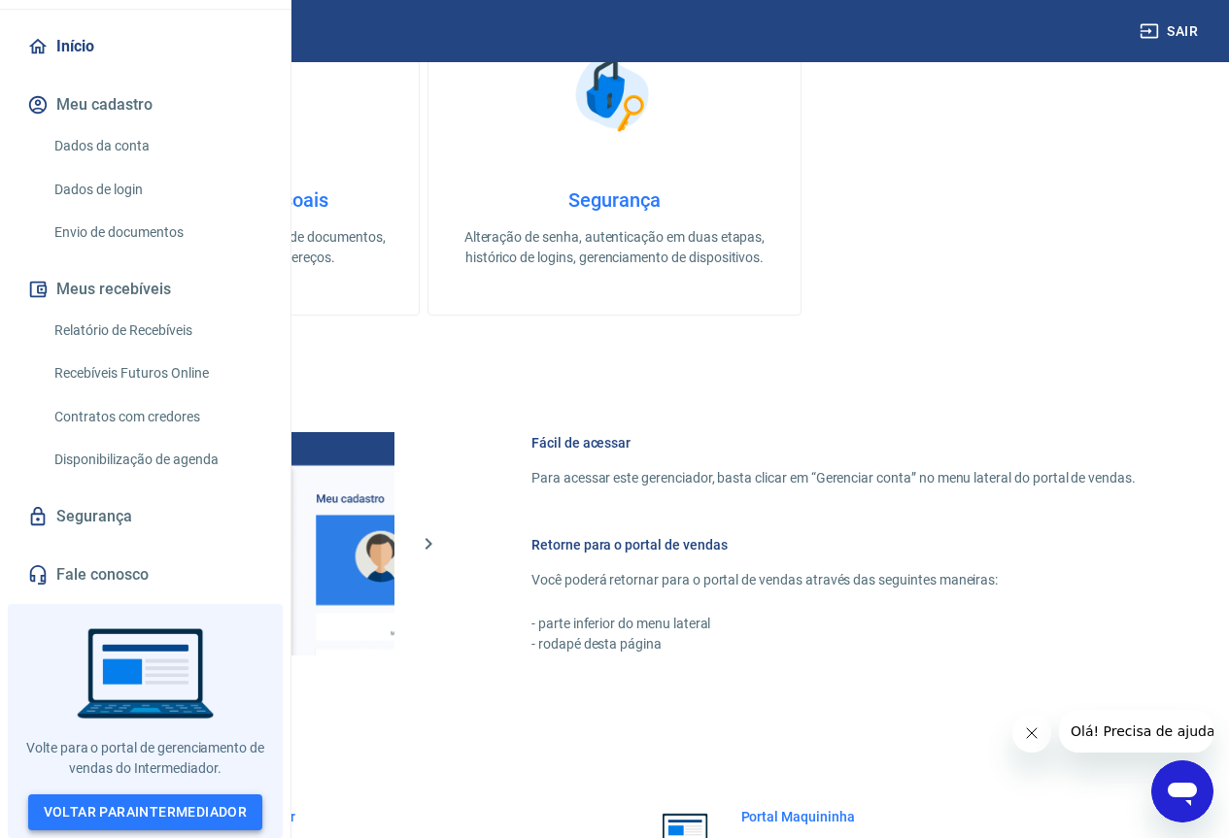 This screenshot has height=838, width=1229. What do you see at coordinates (156, 373) in the screenshot?
I see `a: Recebíveis Futuros Online` at bounding box center [156, 373].